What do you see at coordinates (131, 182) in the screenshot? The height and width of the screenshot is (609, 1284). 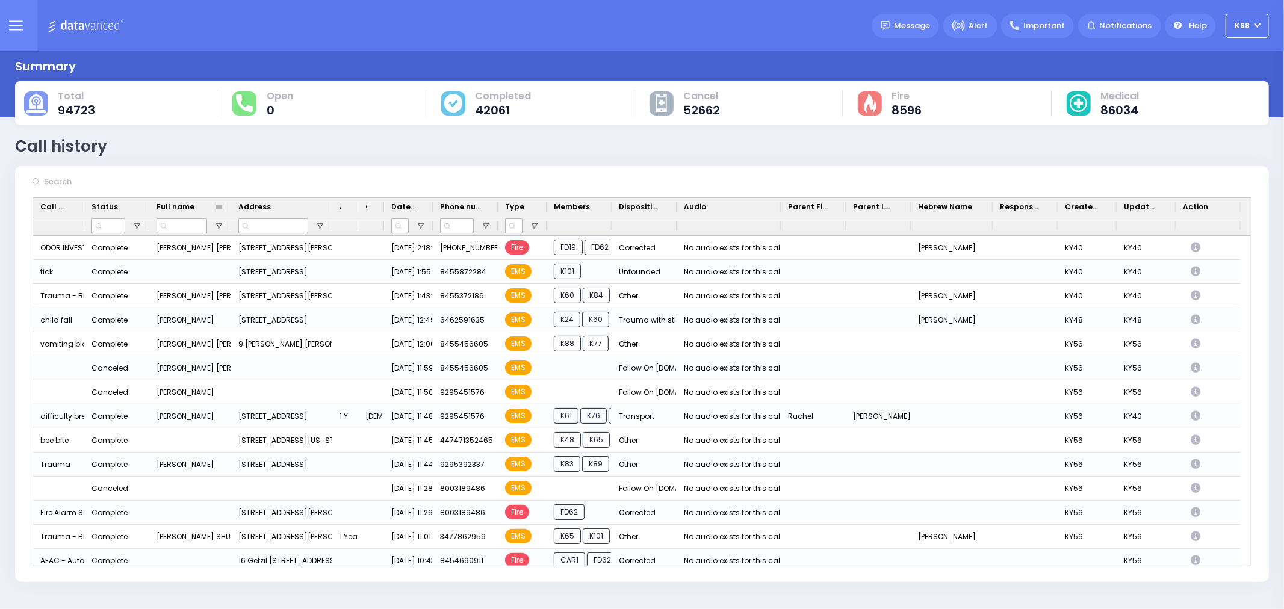 I see `input: Search` at bounding box center [131, 182].